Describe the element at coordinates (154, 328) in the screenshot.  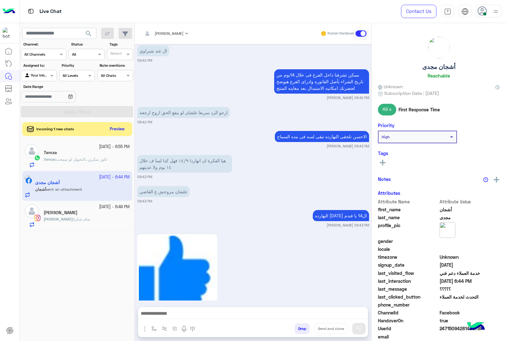
I see `button: select flow` at that location.